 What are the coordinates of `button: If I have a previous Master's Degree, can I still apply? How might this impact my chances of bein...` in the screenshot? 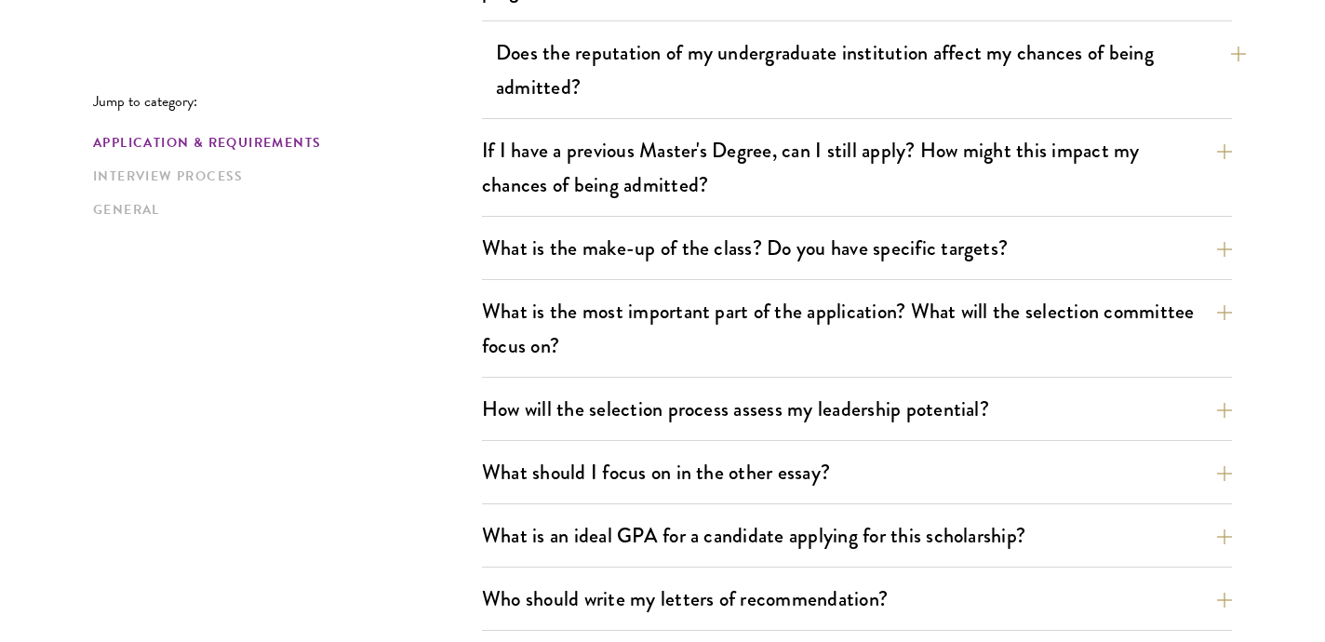 It's located at (857, 167).